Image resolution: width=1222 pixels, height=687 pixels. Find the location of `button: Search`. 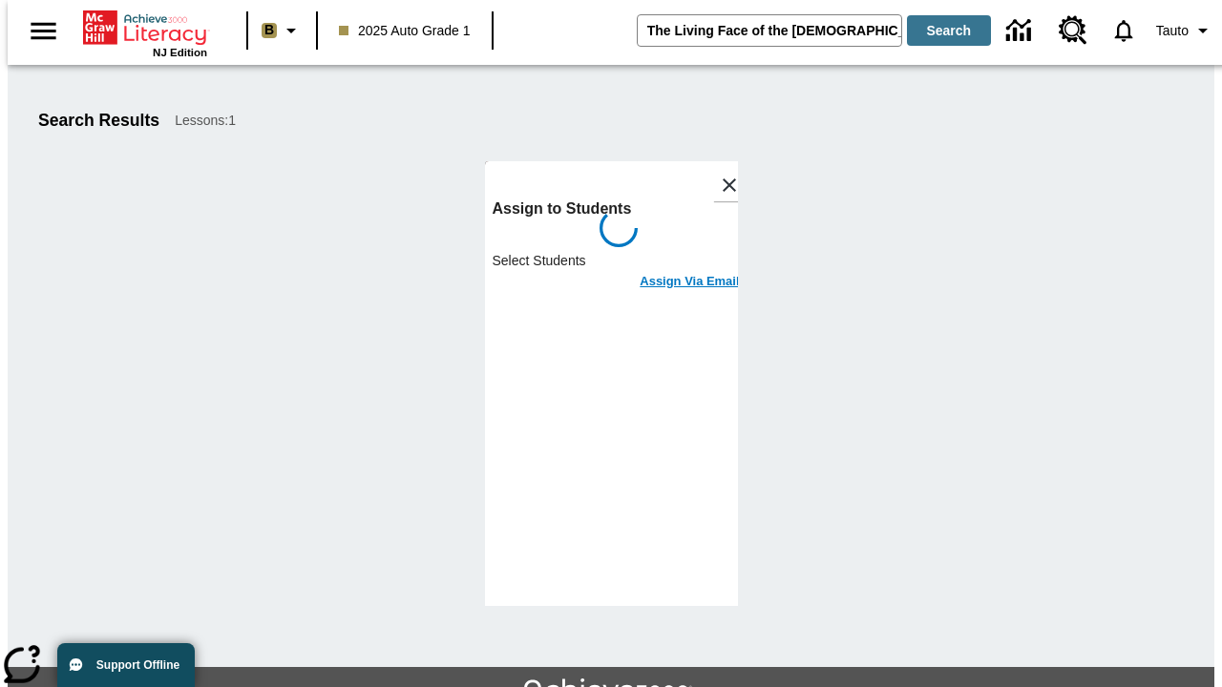

button: Search is located at coordinates (949, 31).